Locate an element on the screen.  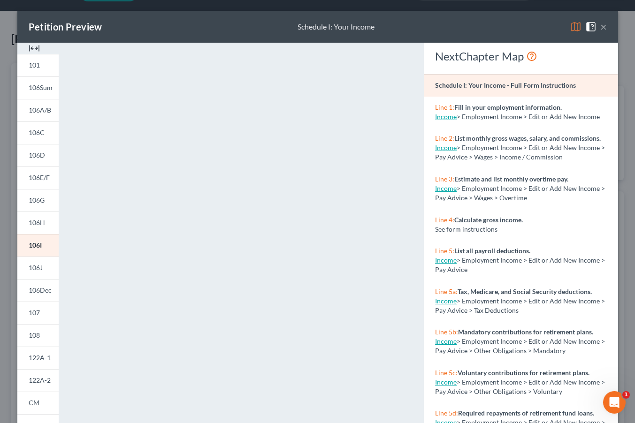
span: 106G is located at coordinates (37, 200).